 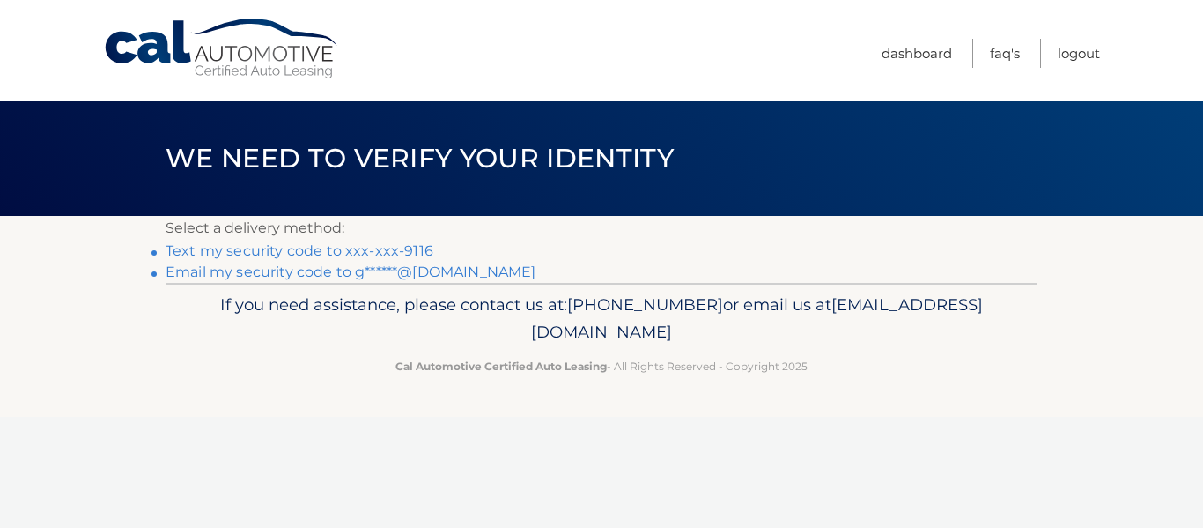 I want to click on a: Text my security code to xxx-xxx-9116, so click(x=300, y=250).